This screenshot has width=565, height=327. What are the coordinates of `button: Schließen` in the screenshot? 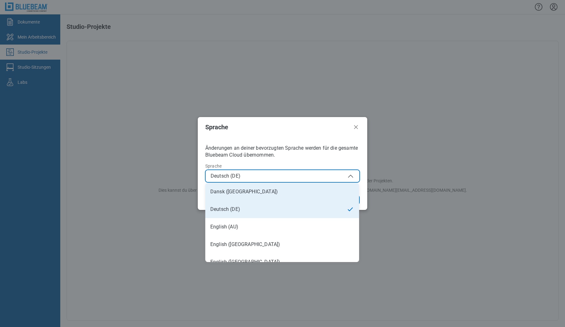 It's located at (356, 127).